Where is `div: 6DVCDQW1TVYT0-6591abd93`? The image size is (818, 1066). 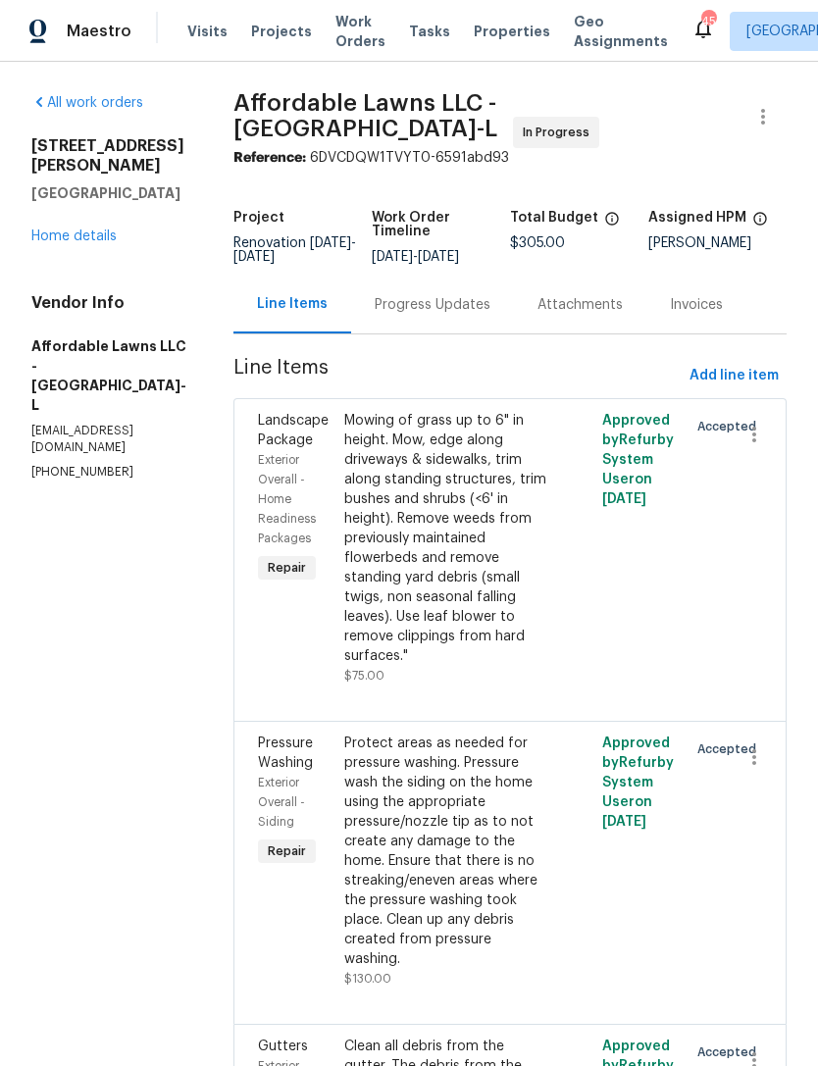 div: 6DVCDQW1TVYT0-6591abd93 is located at coordinates (510, 158).